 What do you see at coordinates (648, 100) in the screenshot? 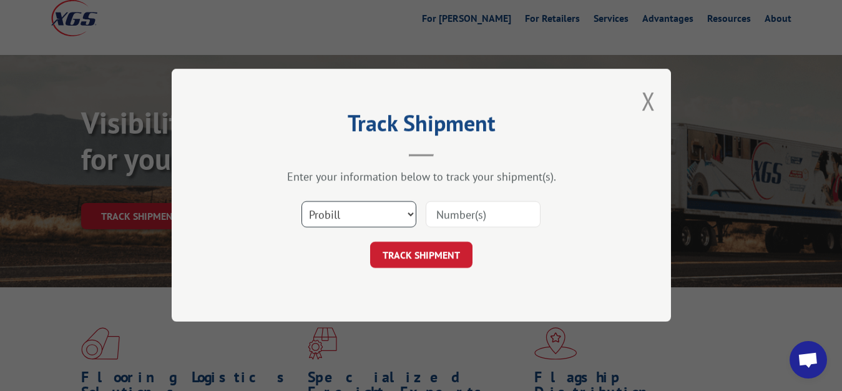
I see `button: Close modal` at bounding box center [648, 100].